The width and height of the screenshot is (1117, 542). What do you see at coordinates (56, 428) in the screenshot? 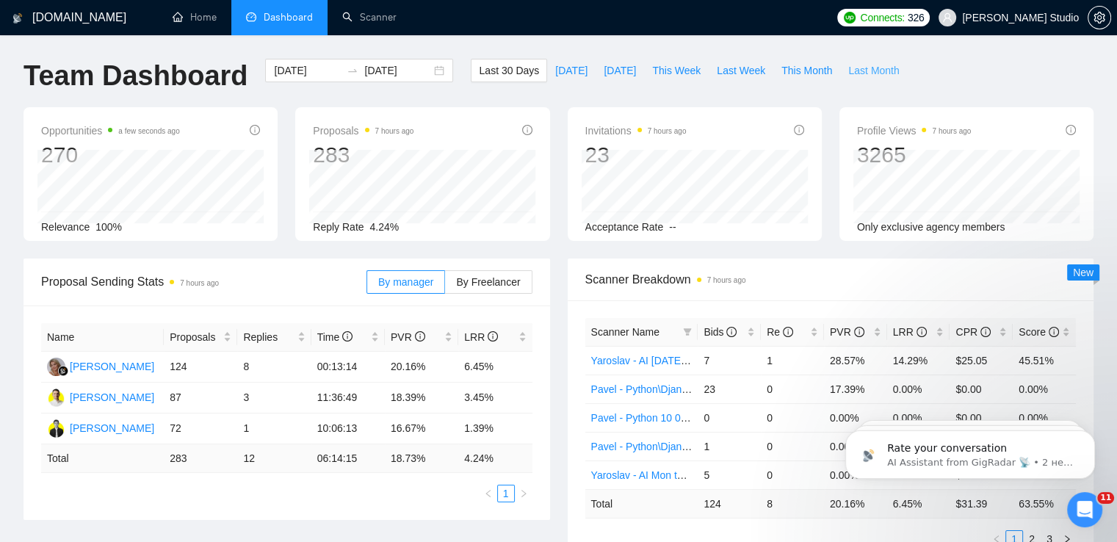
I see `img: YT` at bounding box center [56, 428].